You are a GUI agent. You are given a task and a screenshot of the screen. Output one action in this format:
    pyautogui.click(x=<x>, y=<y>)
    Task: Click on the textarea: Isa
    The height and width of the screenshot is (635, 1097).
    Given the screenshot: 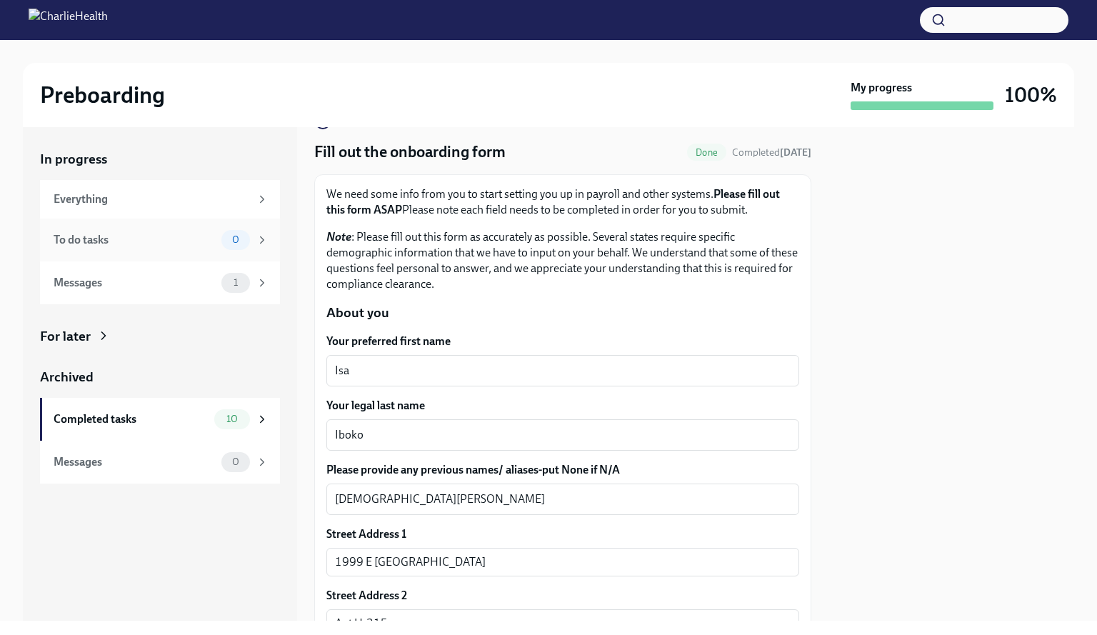 What is the action you would take?
    pyautogui.click(x=563, y=371)
    